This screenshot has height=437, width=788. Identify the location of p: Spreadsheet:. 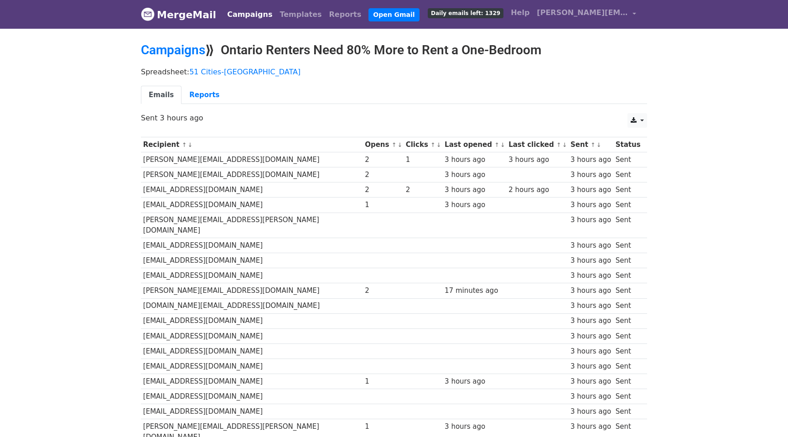
(394, 72).